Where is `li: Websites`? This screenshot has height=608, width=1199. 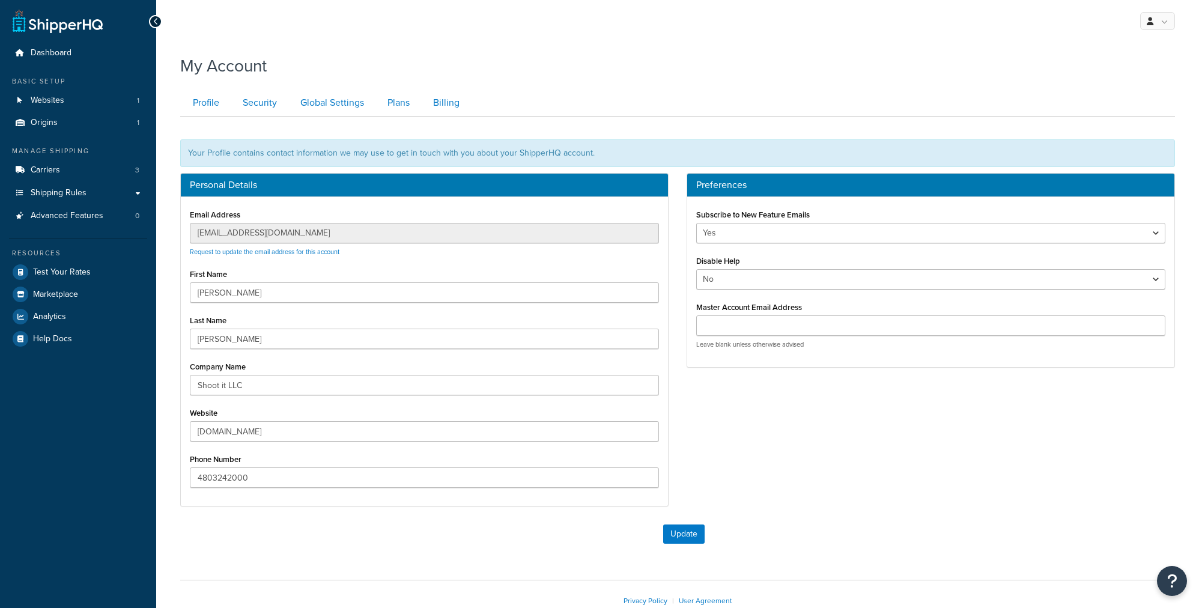 li: Websites is located at coordinates (78, 100).